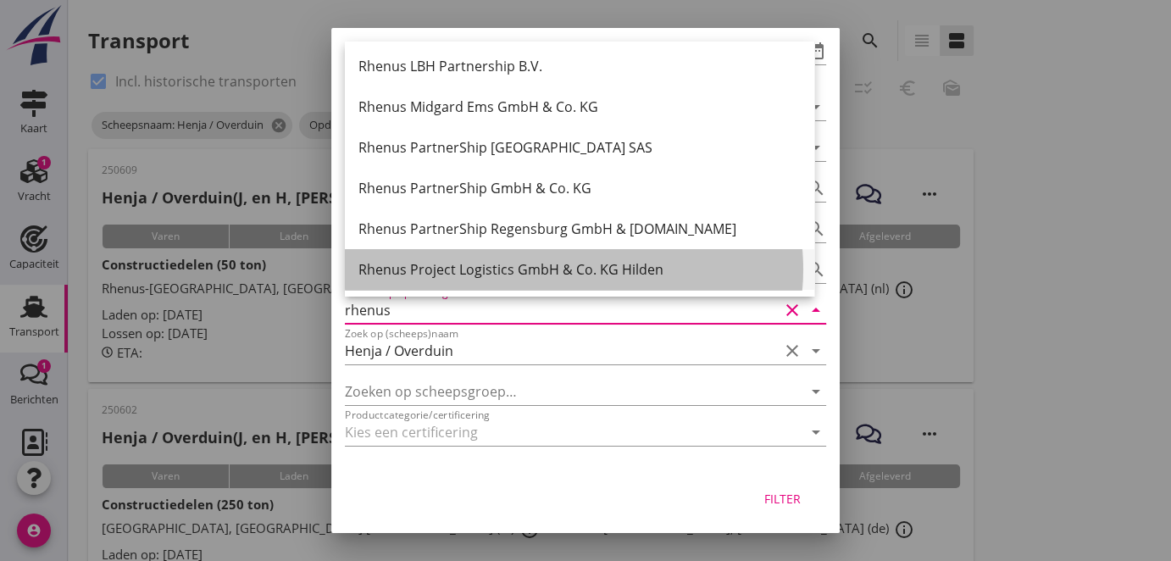  Describe the element at coordinates (580, 66) in the screenshot. I see `div: Rhenus LBH Partnership B.V.` at that location.